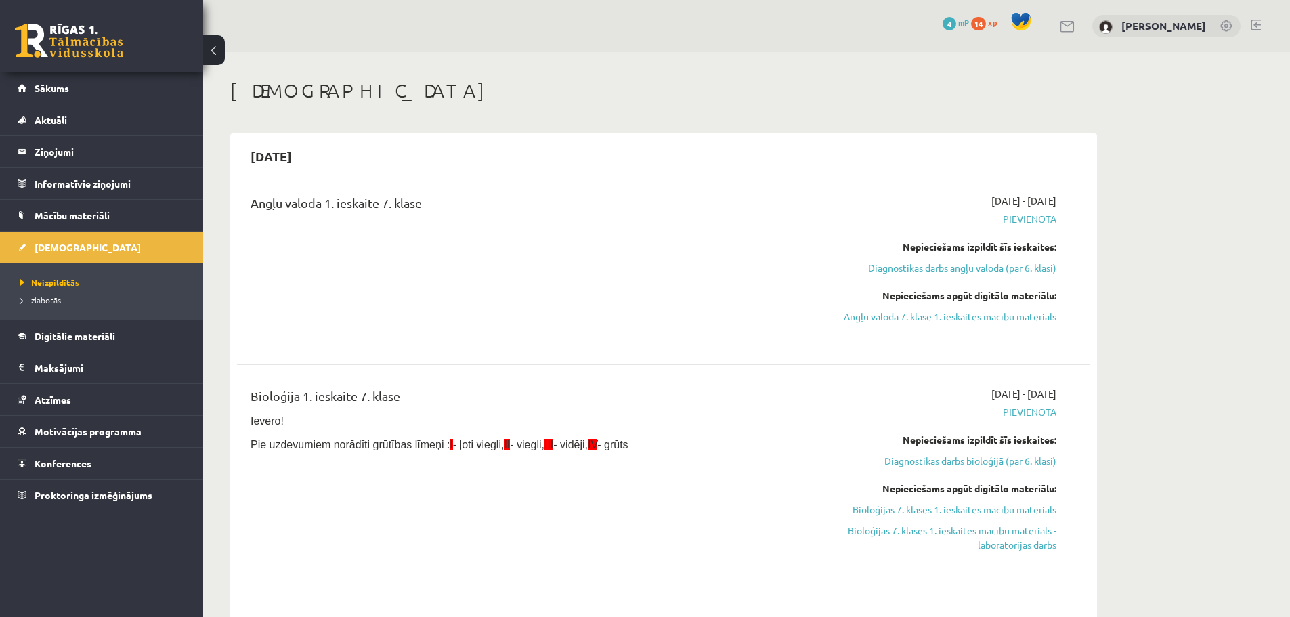  What do you see at coordinates (51, 88) in the screenshot?
I see `span: Sākums` at bounding box center [51, 88].